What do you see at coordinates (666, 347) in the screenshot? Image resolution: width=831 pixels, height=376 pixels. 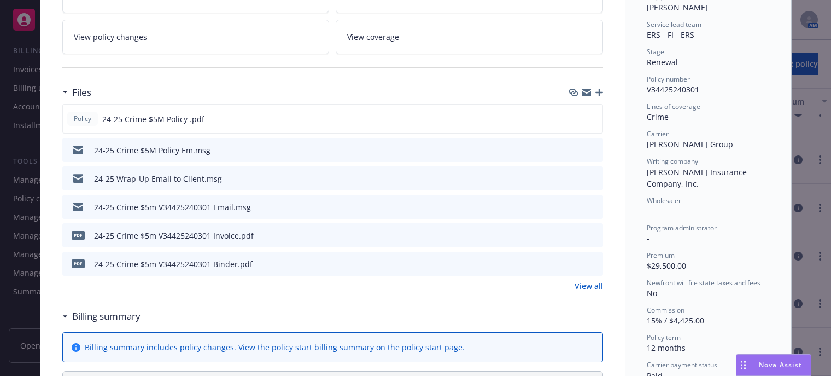 I see `span: 12 months` at bounding box center [666, 347].